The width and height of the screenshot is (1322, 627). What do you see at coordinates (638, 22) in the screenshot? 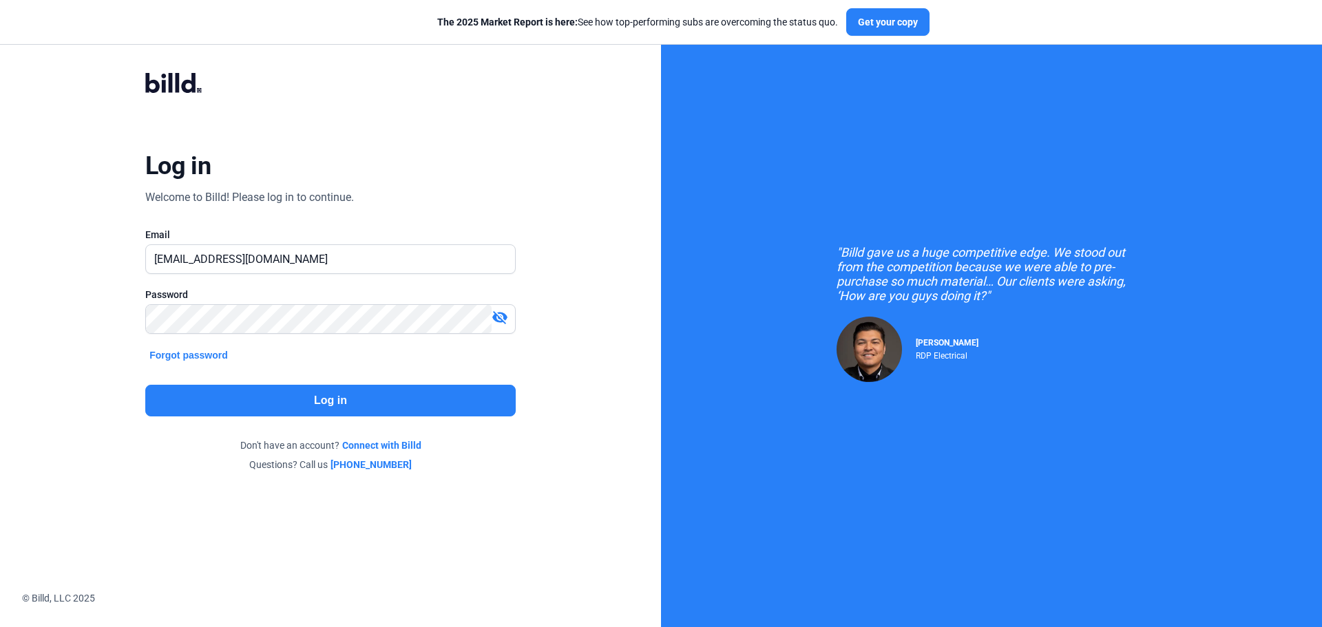
I see `div: See how top-performing subs are overcoming the status quo.` at bounding box center [638, 22].